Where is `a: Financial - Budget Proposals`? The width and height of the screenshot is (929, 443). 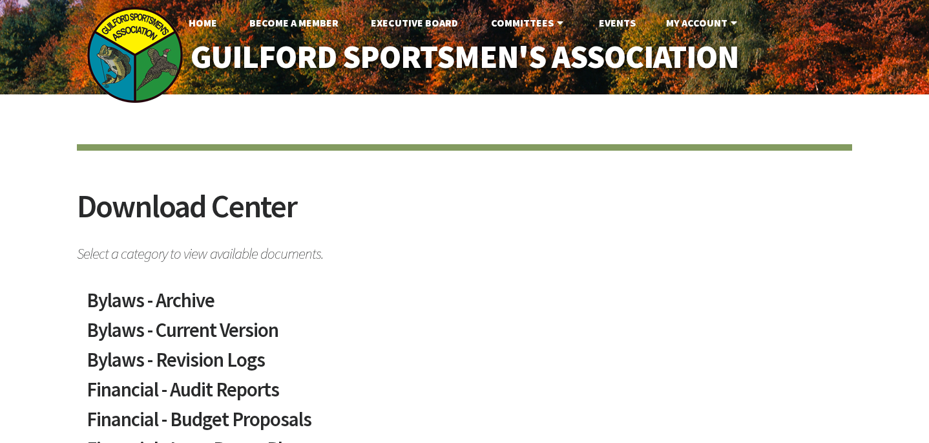
a: Financial - Budget Proposals is located at coordinates (465, 424).